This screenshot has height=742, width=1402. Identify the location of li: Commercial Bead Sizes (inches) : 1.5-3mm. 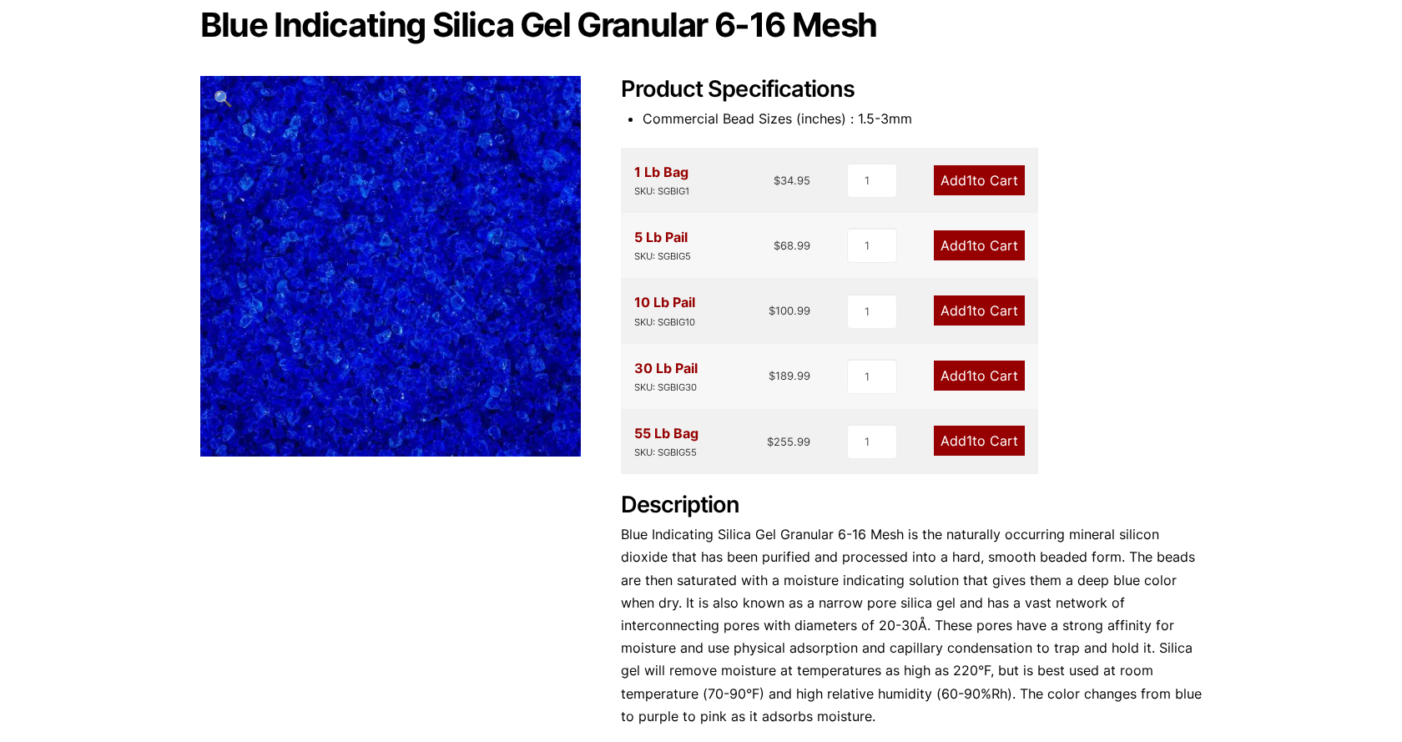
(922, 118).